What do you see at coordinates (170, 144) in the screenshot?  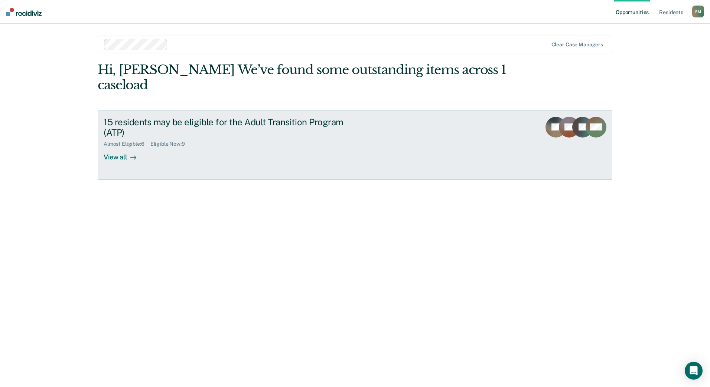 I see `div: Eligible Now : 9` at bounding box center [170, 144].